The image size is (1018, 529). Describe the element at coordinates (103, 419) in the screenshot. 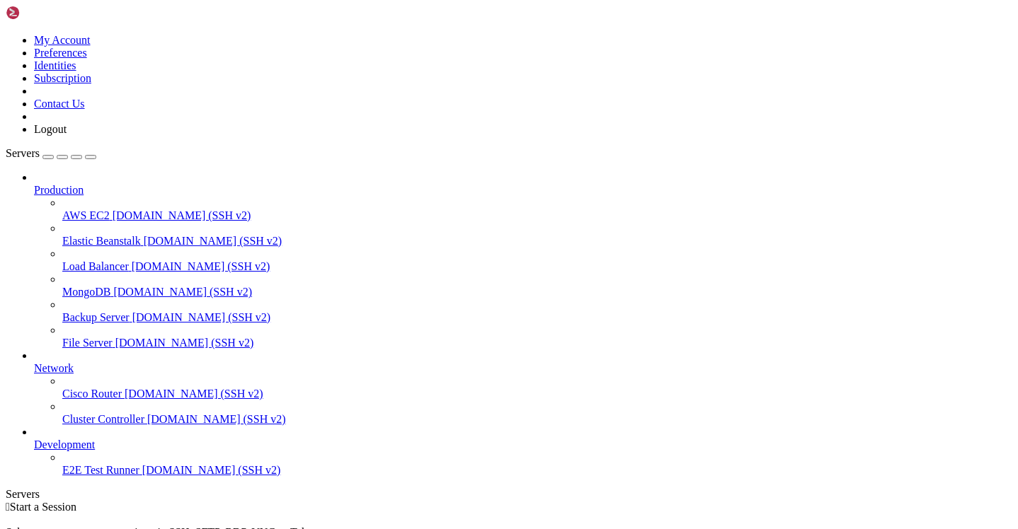

I see `span: Cluster Controller` at that location.